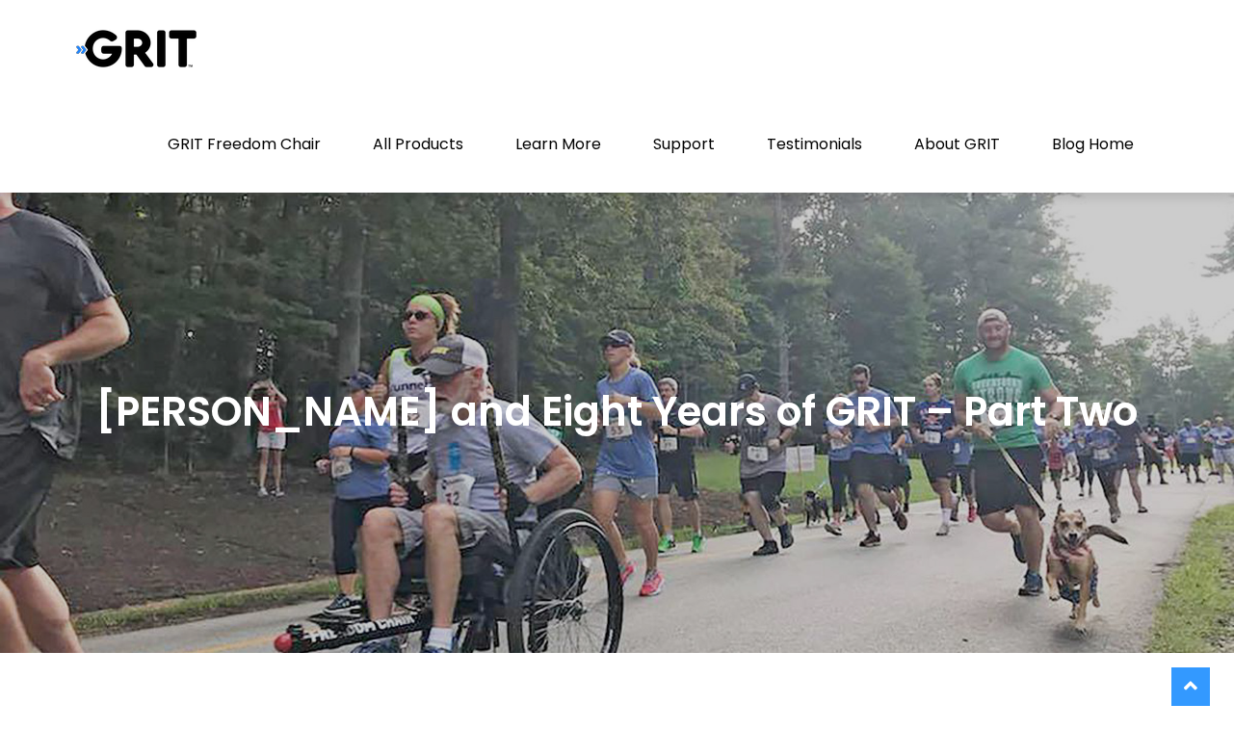  I want to click on a: About GRIT, so click(957, 145).